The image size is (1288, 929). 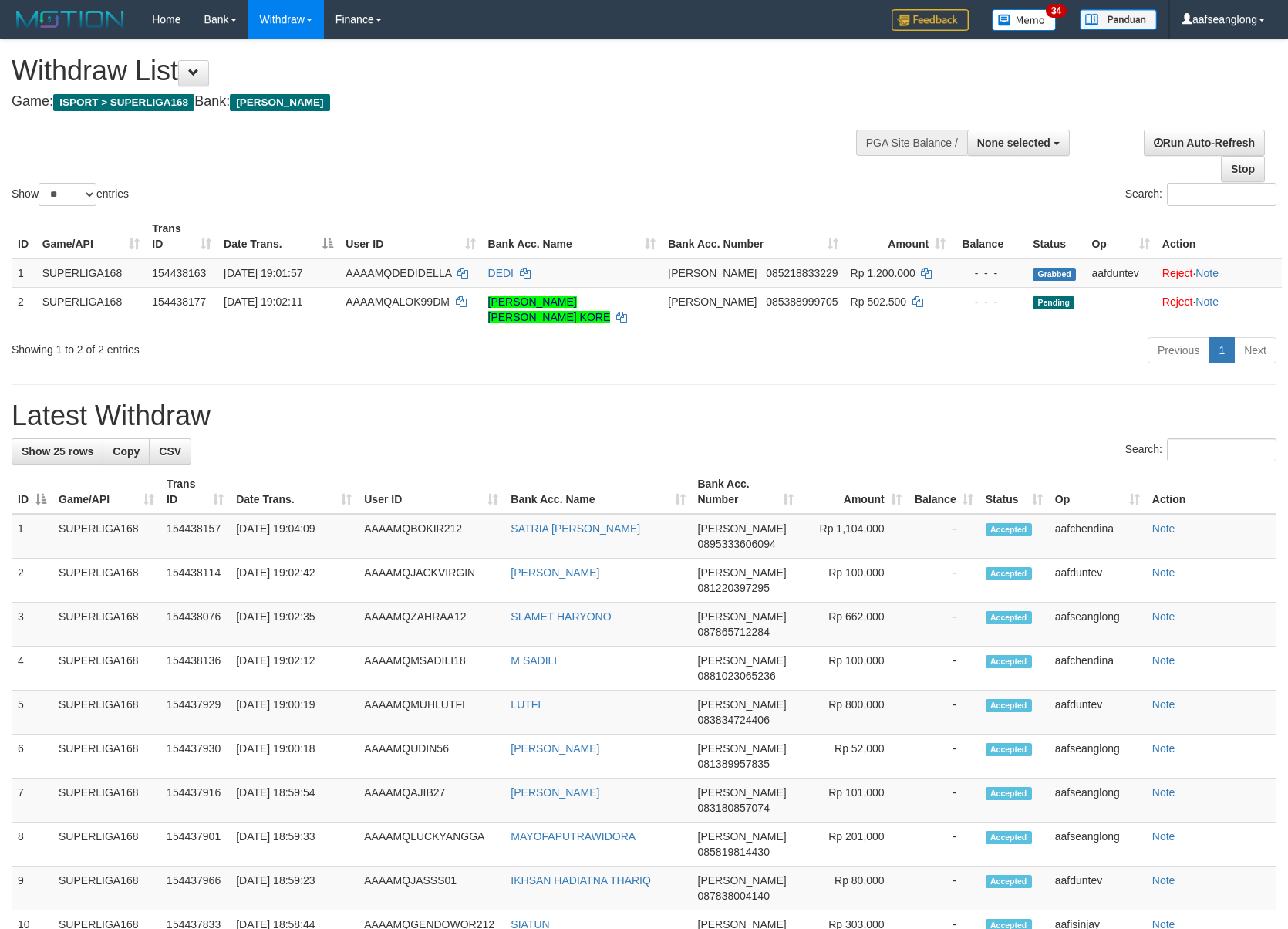 What do you see at coordinates (32, 712) in the screenshot?
I see `td: 5` at bounding box center [32, 712].